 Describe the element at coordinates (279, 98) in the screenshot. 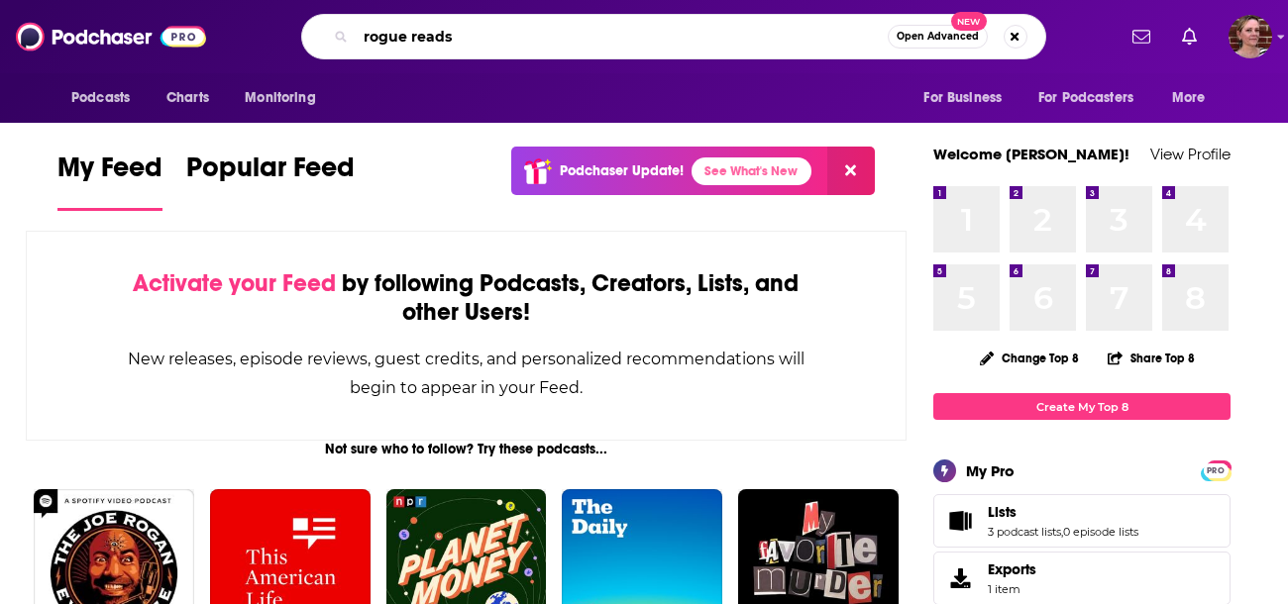

I see `span: Monitoring` at that location.